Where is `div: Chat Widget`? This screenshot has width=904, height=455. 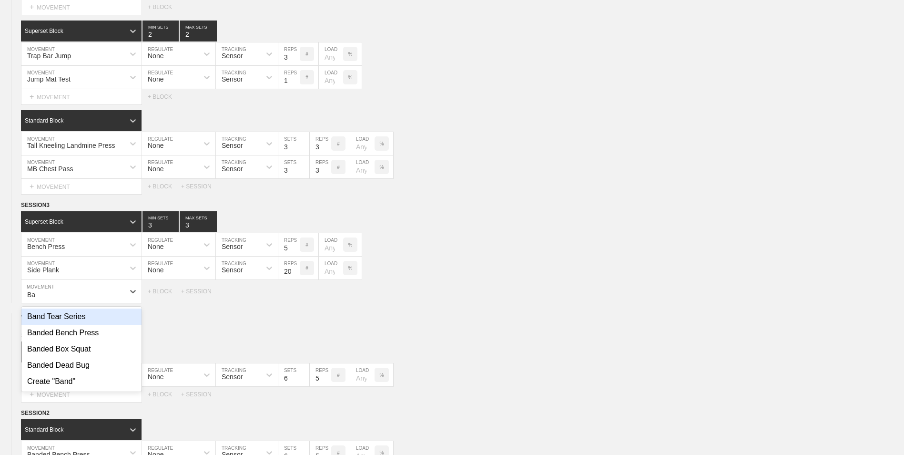 div: Chat Widget is located at coordinates (881, 432).